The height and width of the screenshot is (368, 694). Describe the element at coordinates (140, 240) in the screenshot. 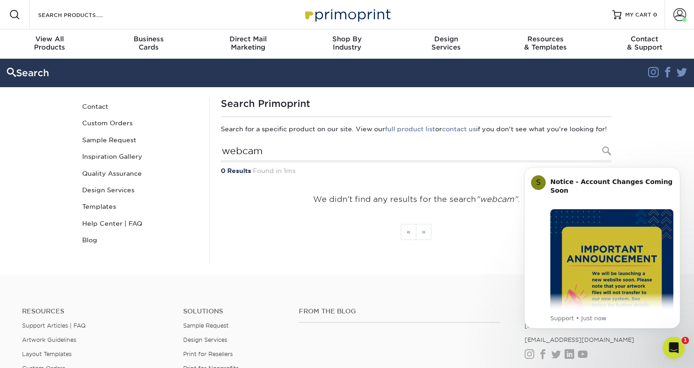

I see `a: Blog` at that location.